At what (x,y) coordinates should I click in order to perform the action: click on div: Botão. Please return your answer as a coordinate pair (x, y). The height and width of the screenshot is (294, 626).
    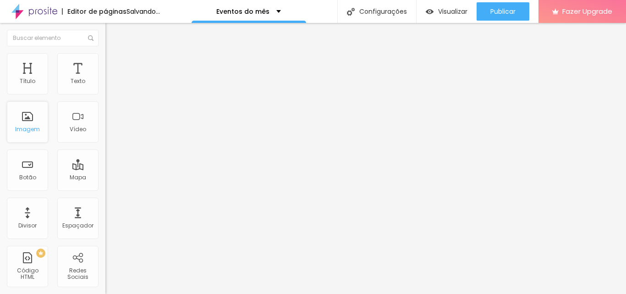
    Looking at the image, I should click on (28, 177).